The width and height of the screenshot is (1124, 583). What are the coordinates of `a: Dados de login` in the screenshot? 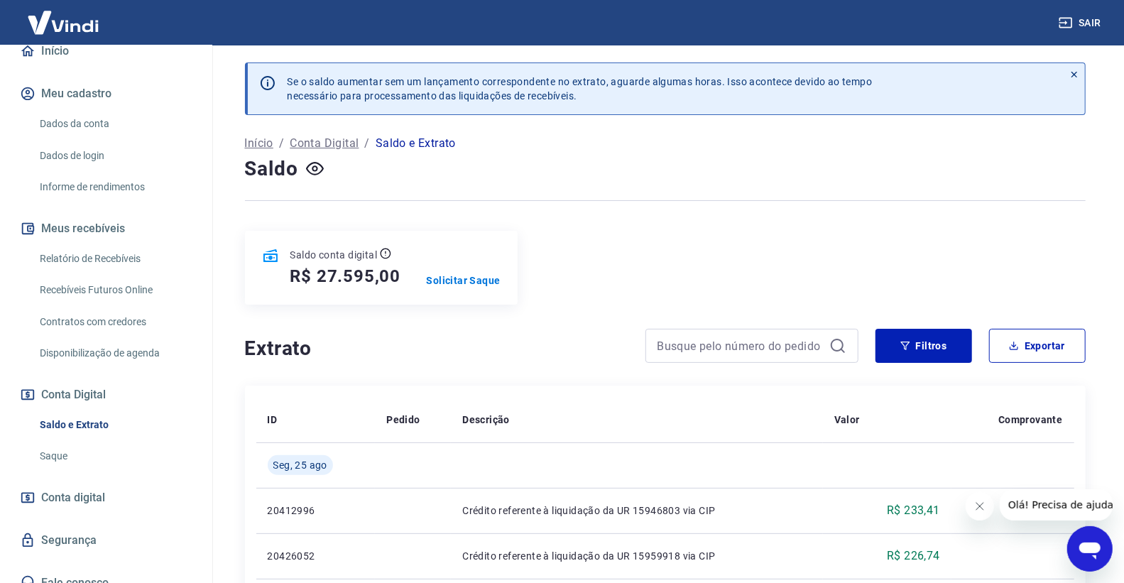 It's located at (114, 155).